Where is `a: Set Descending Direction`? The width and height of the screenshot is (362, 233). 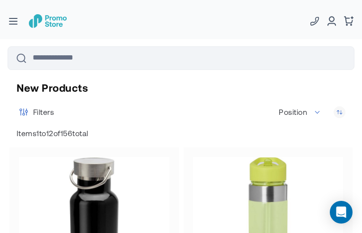
a: Set Descending Direction is located at coordinates (339, 112).